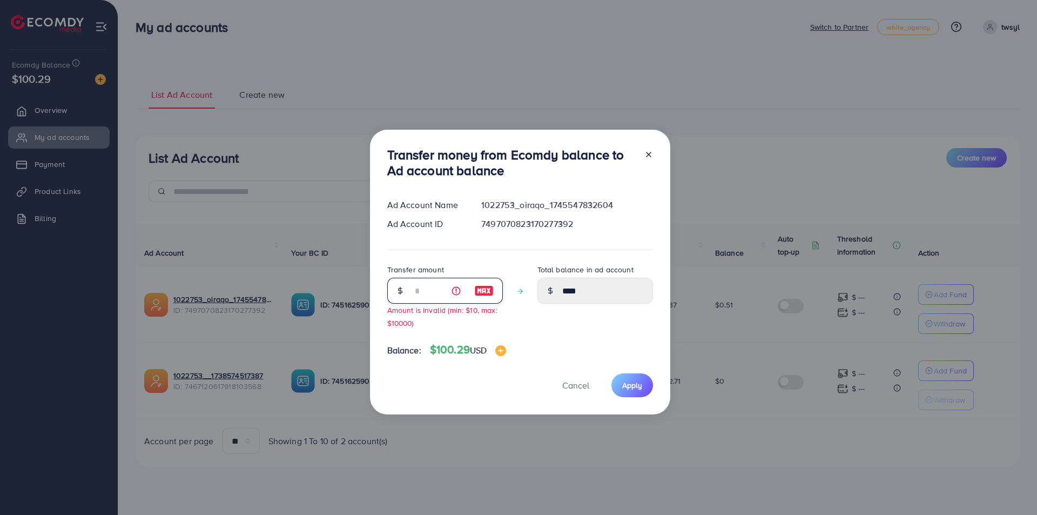  I want to click on h3: Transfer money from Ecomdy balance to Ad account balance, so click(511, 163).